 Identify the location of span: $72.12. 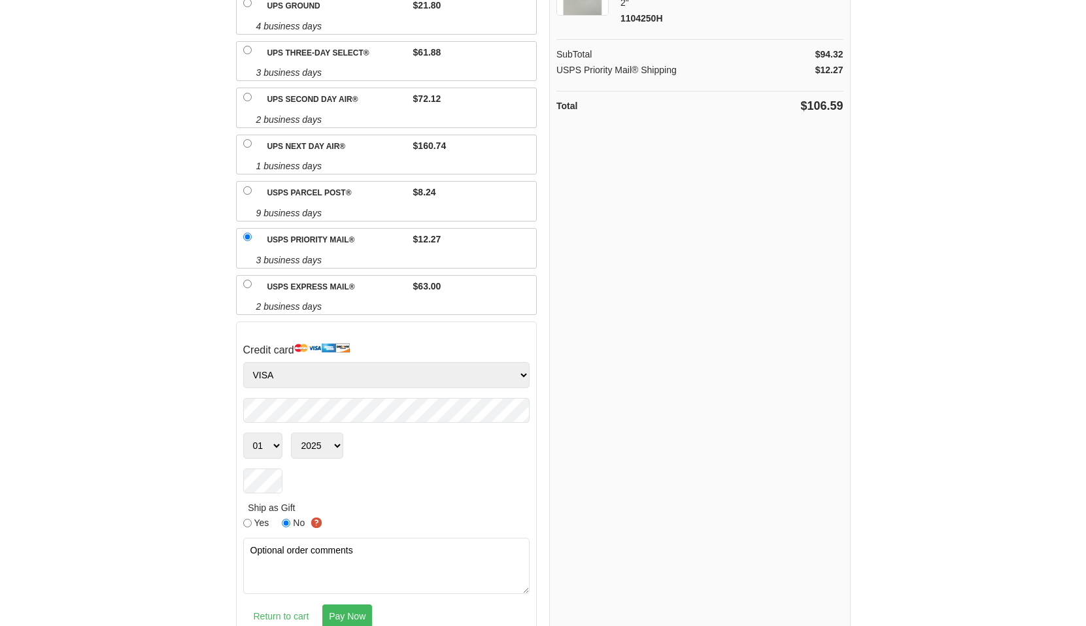
(427, 99).